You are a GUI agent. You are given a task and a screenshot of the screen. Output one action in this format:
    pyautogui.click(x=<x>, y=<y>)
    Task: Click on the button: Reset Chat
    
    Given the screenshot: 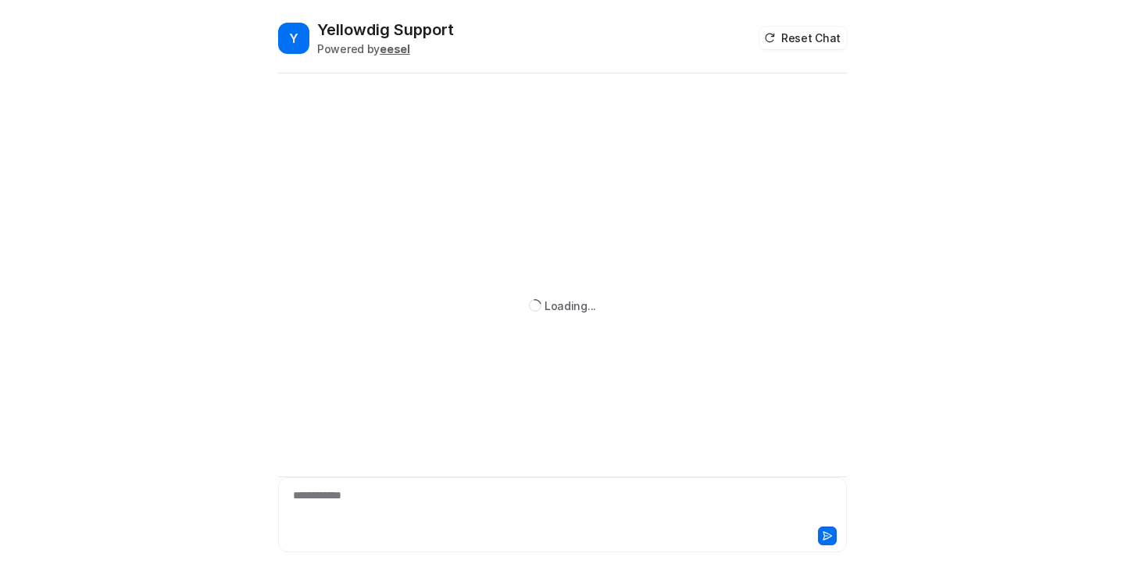 What is the action you would take?
    pyautogui.click(x=803, y=37)
    